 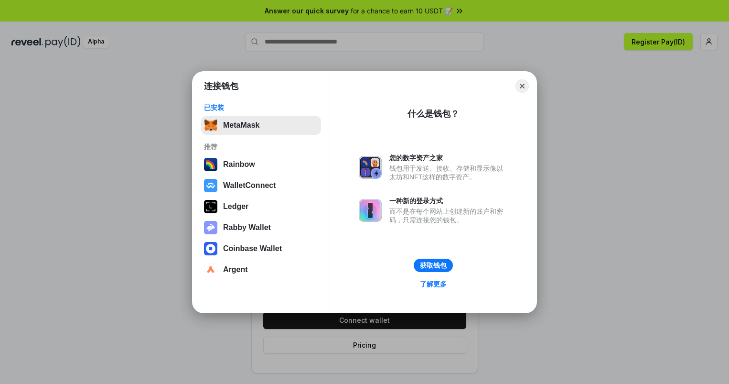 What do you see at coordinates (221, 86) in the screenshot?
I see `h1: 连接钱包` at bounding box center [221, 86].